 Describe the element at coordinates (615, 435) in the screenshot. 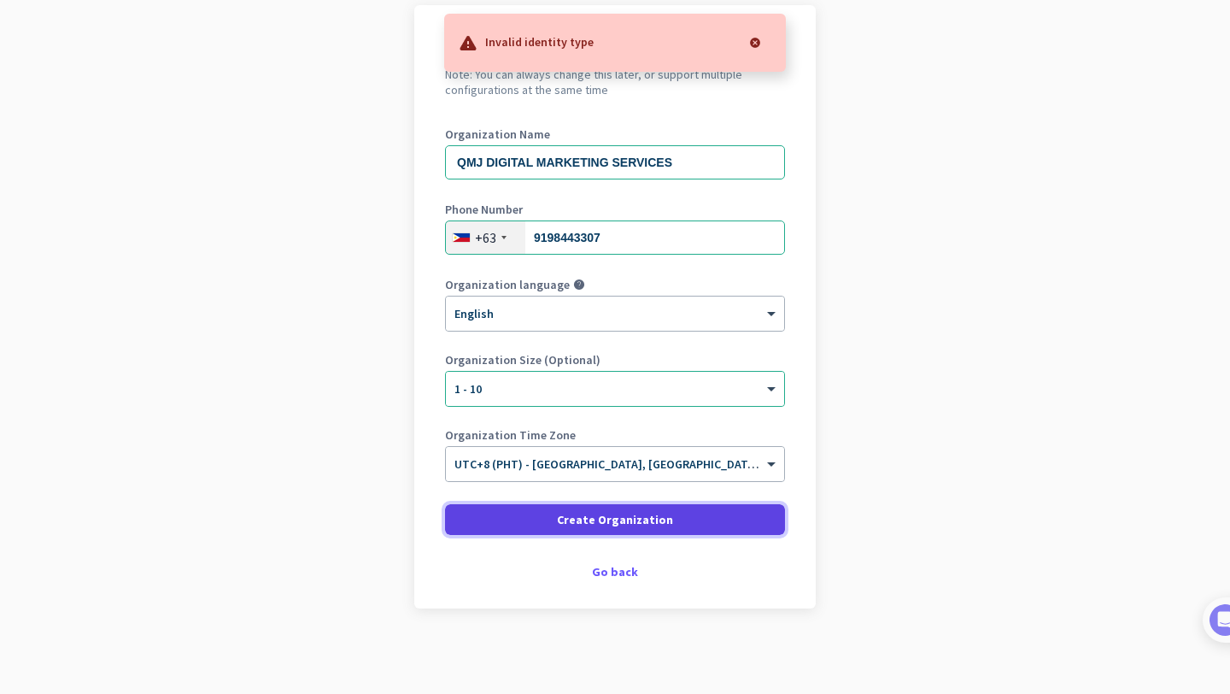

I see `label: Organization Time Zone` at that location.